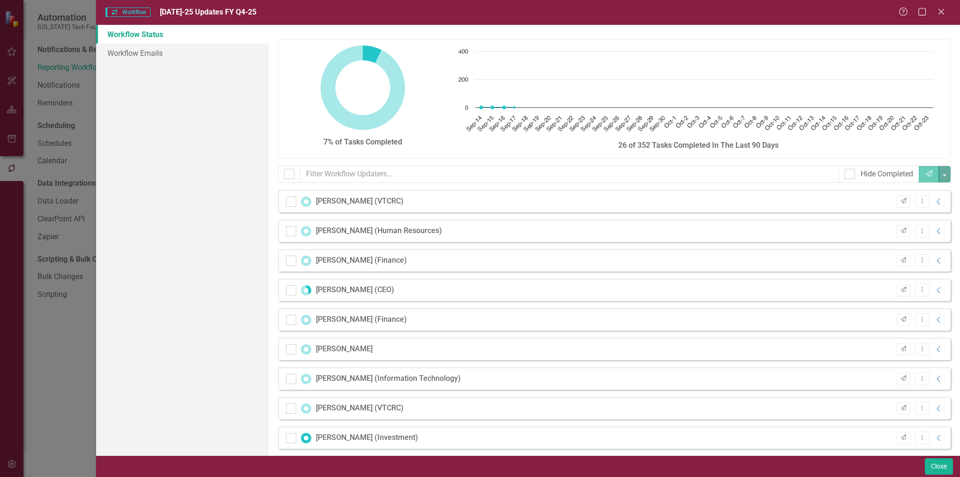  I want to click on div: Chart. Highcharts interactive chart., so click(698, 93).